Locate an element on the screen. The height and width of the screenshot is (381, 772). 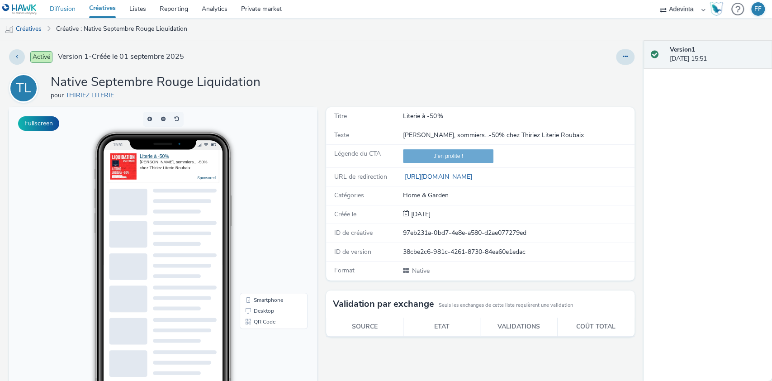
div: 38cbe2c6-981c-4261-8730-84ea60e1edac is located at coordinates (518, 252).